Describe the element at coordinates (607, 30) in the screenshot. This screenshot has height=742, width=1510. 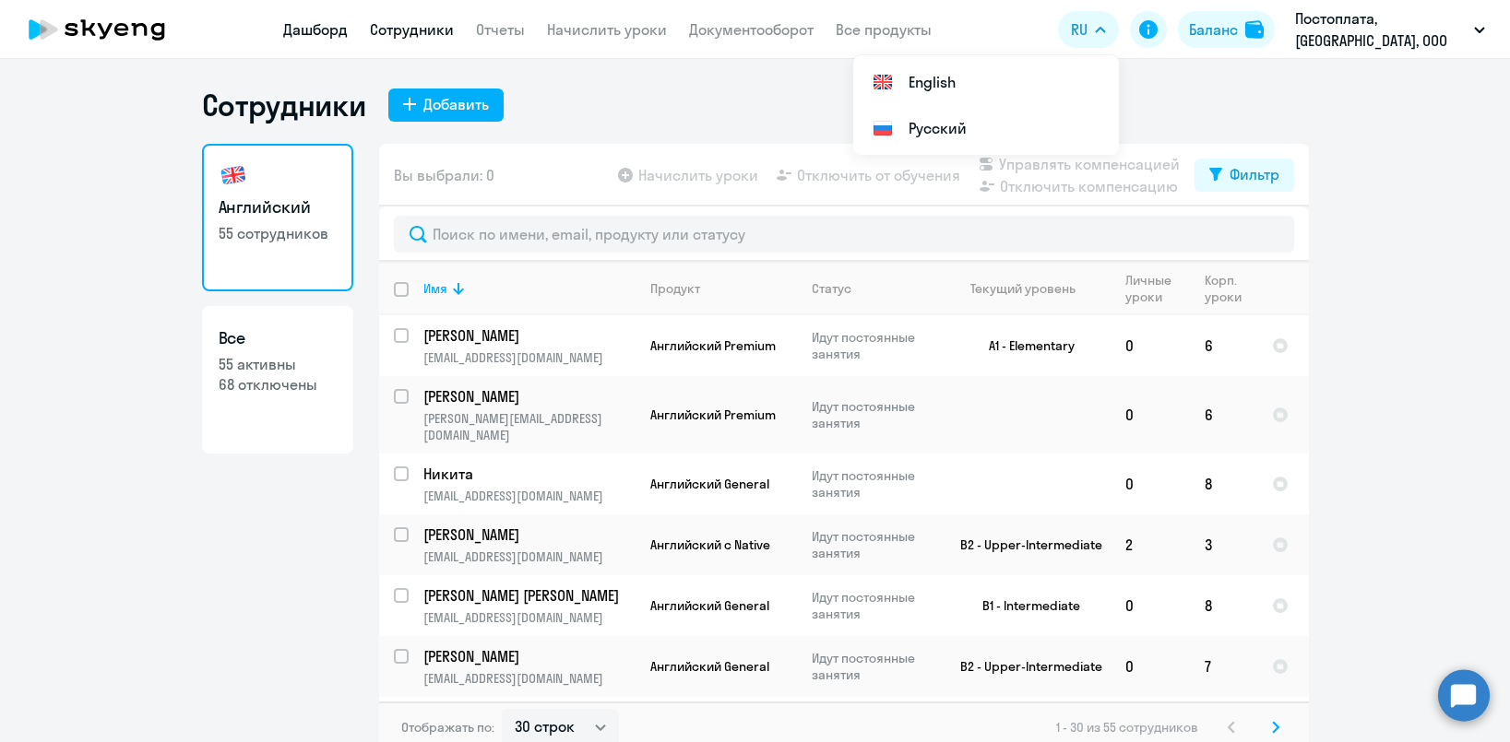
I see `a: Начислить уроки` at that location.